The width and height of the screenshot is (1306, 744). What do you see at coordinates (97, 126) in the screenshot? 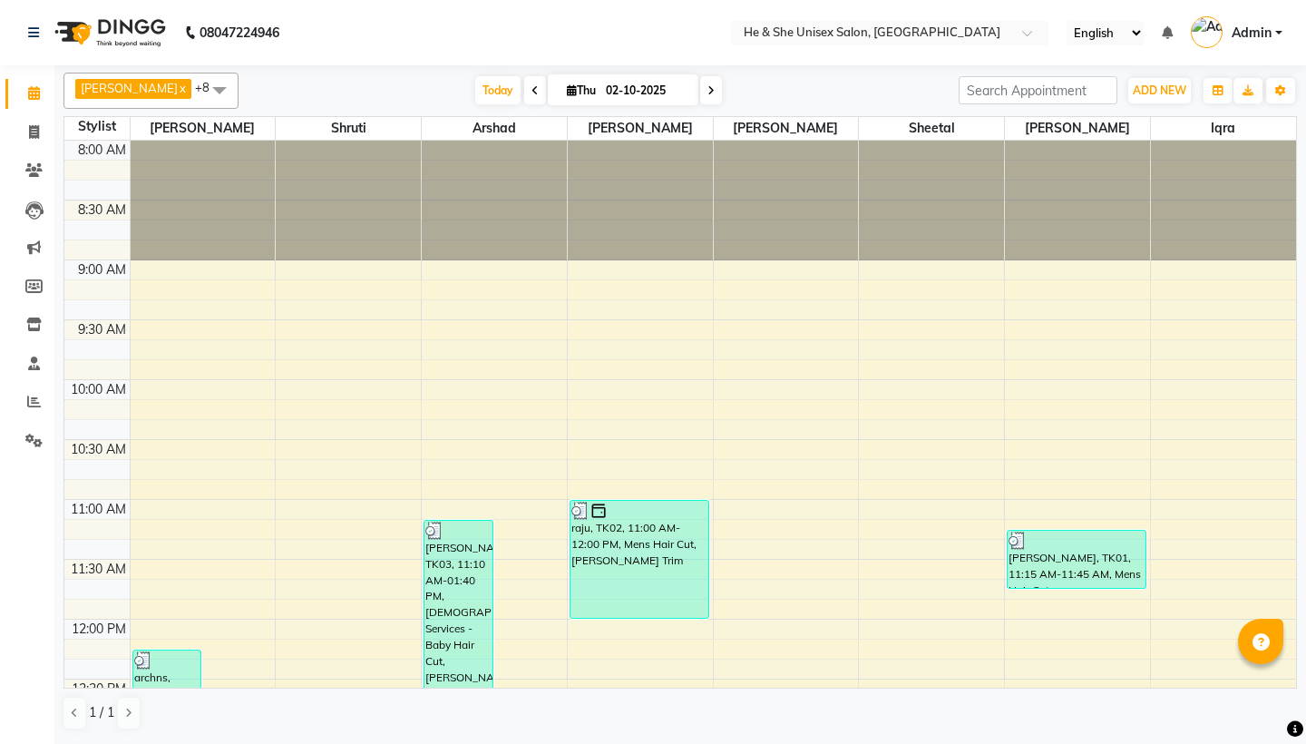
I see `div: Stylist` at bounding box center [97, 126].